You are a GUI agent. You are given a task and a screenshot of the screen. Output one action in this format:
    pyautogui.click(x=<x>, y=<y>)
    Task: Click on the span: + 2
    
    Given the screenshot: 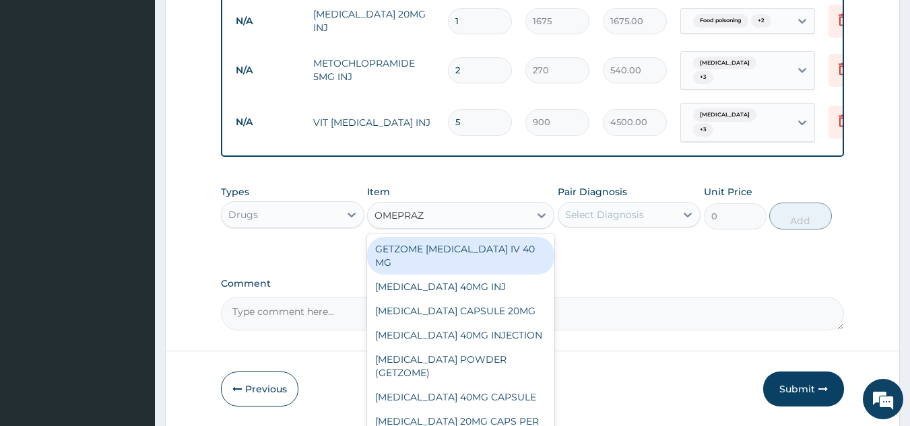 What is the action you would take?
    pyautogui.click(x=761, y=21)
    